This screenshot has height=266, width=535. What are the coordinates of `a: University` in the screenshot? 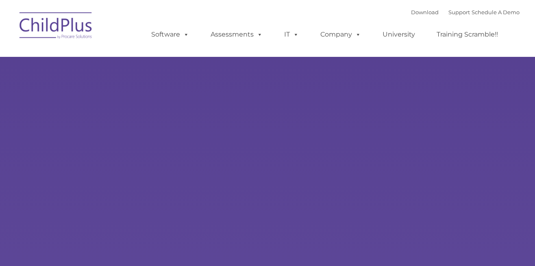 It's located at (399, 35).